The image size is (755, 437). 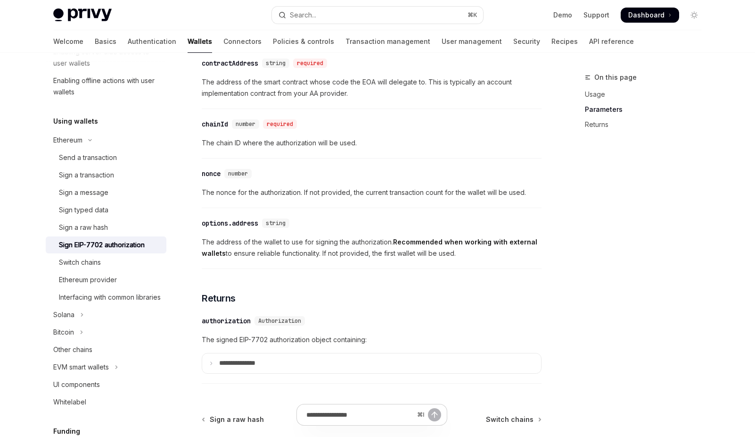 I want to click on button: Open search, so click(x=378, y=15).